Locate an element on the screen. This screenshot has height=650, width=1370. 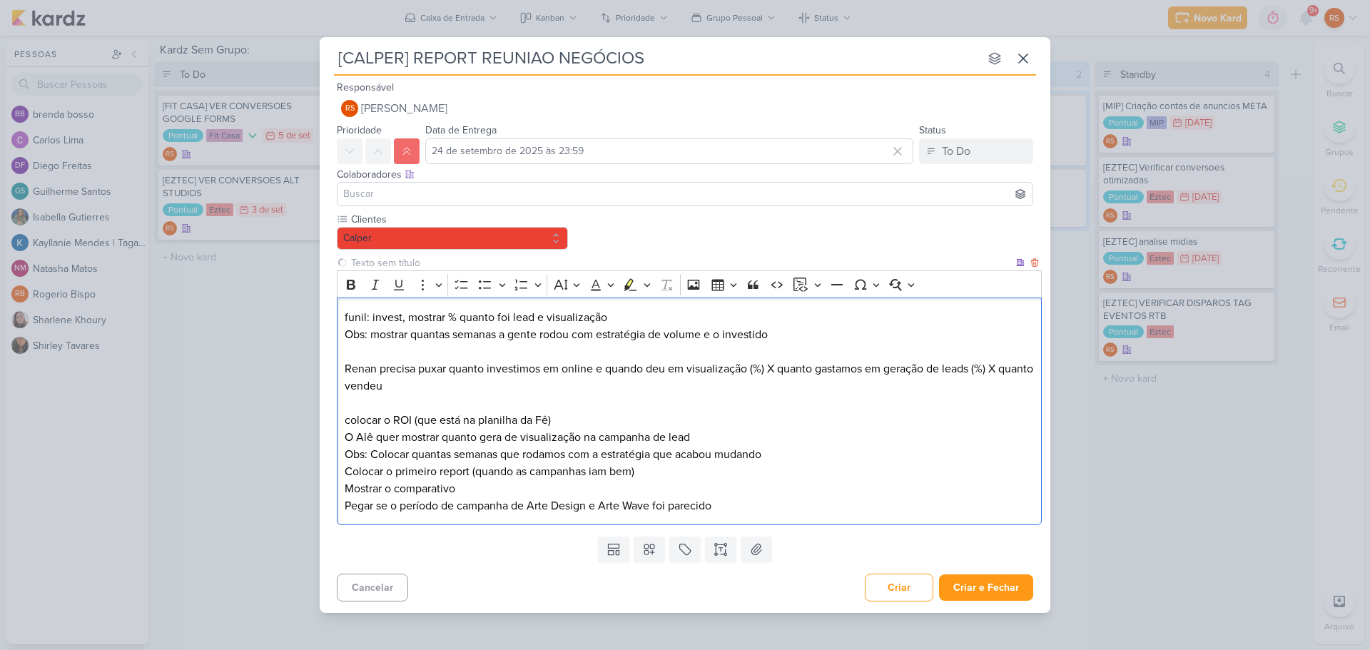
button: To Do is located at coordinates (976, 151).